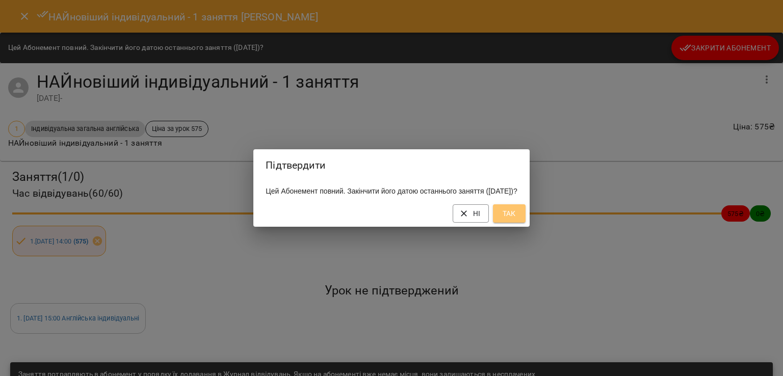  What do you see at coordinates (509, 213) in the screenshot?
I see `button: Так` at bounding box center [509, 213].